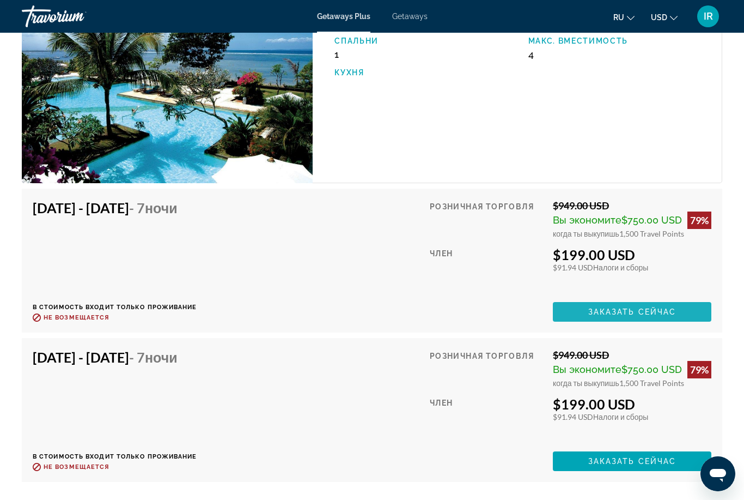 Image resolution: width=744 pixels, height=500 pixels. What do you see at coordinates (708, 16) in the screenshot?
I see `button: User Menu` at bounding box center [708, 16].